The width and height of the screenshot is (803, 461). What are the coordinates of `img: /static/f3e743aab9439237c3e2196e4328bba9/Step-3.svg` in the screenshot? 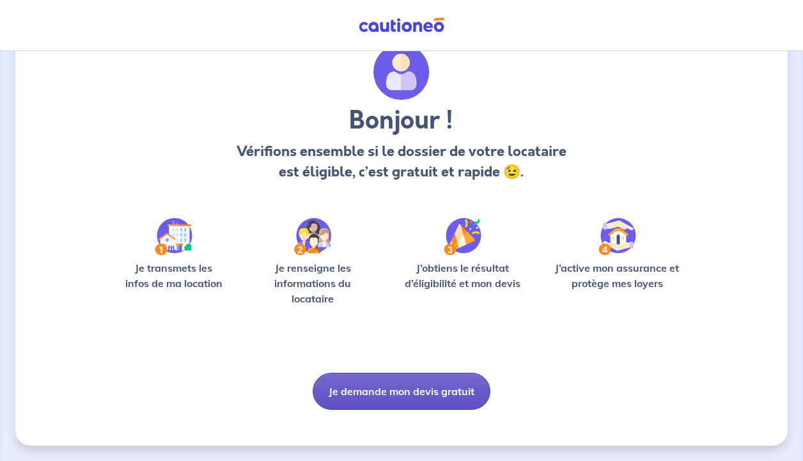 It's located at (462, 237).